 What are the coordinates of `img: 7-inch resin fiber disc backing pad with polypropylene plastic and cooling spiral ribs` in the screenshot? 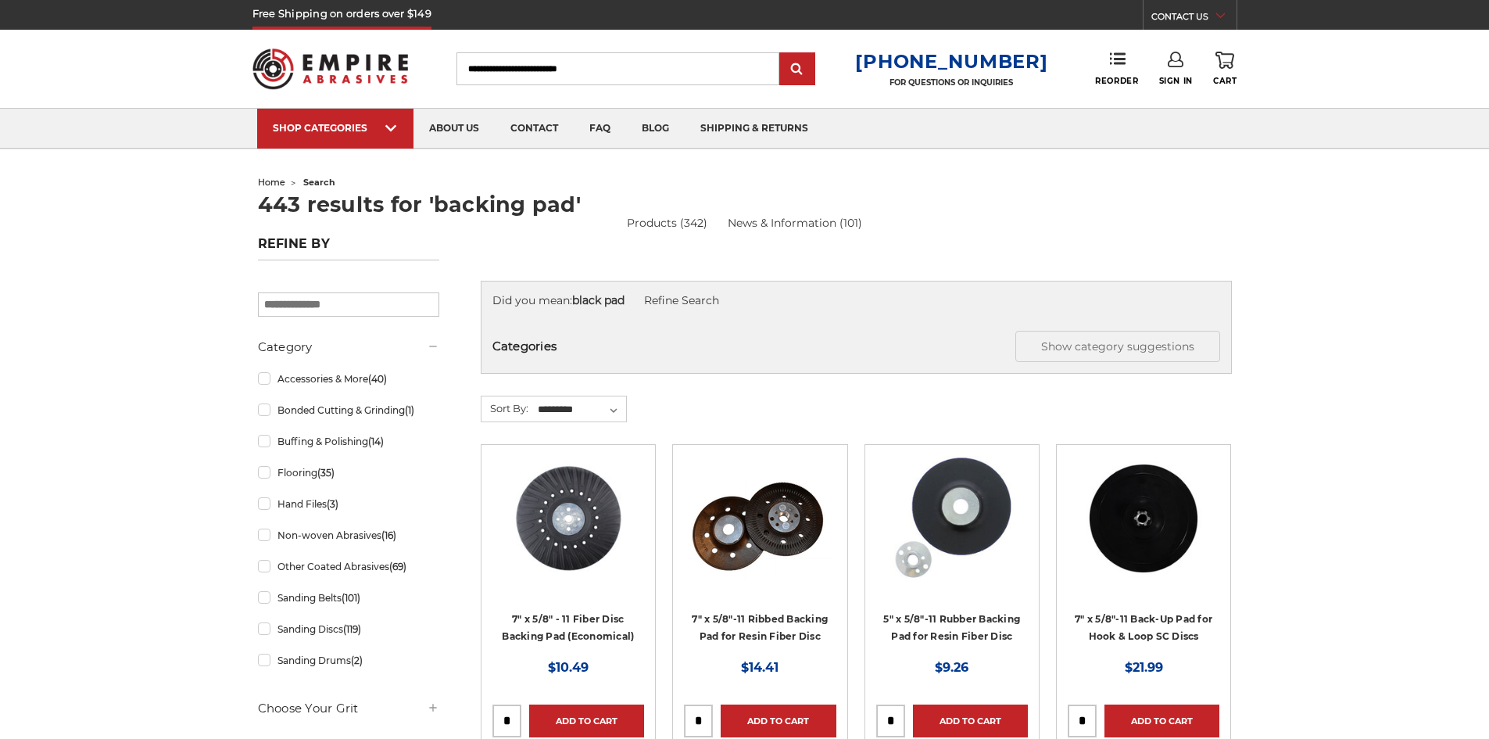 It's located at (568, 518).